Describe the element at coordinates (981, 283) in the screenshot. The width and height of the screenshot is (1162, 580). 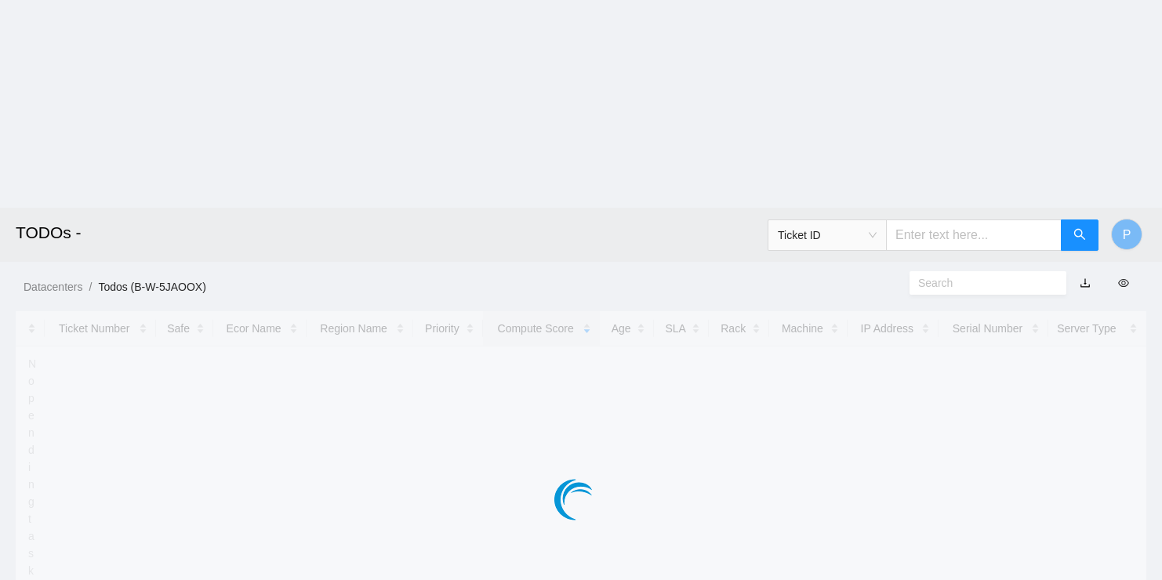
I see `input: Search` at that location.